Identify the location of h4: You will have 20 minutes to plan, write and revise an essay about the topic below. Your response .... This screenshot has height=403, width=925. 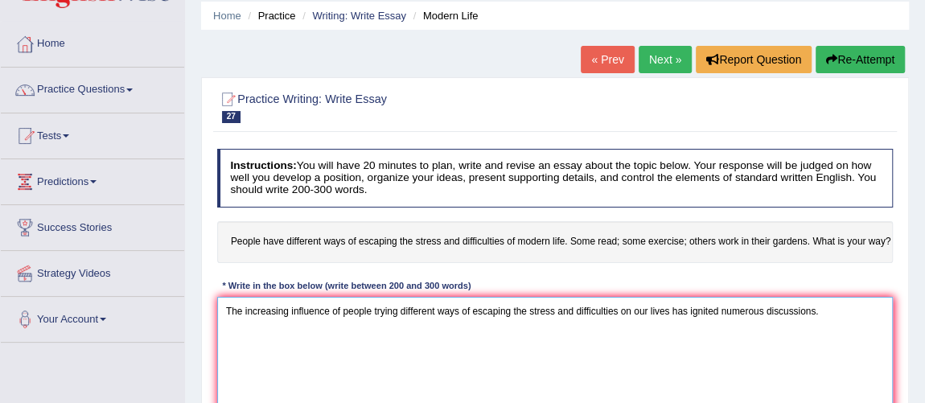
(555, 178).